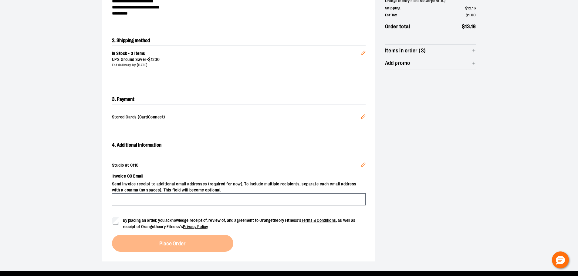 The height and width of the screenshot is (276, 578). Describe the element at coordinates (239, 223) in the screenshot. I see `span: By placing an order, you acknowledge receipt of, review of, and agreement to Orangetheory Fitness...` at that location.